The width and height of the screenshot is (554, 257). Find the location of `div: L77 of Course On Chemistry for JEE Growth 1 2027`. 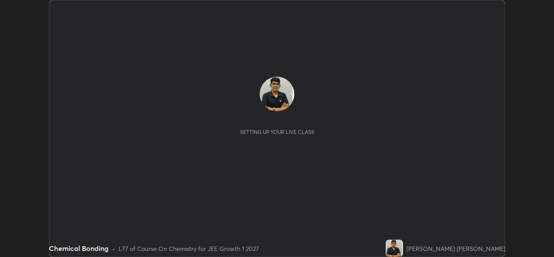

div: L77 of Course On Chemistry for JEE Growth 1 2027 is located at coordinates (189, 248).